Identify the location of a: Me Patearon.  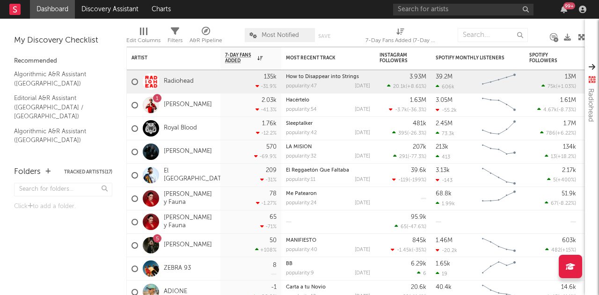
(301, 194).